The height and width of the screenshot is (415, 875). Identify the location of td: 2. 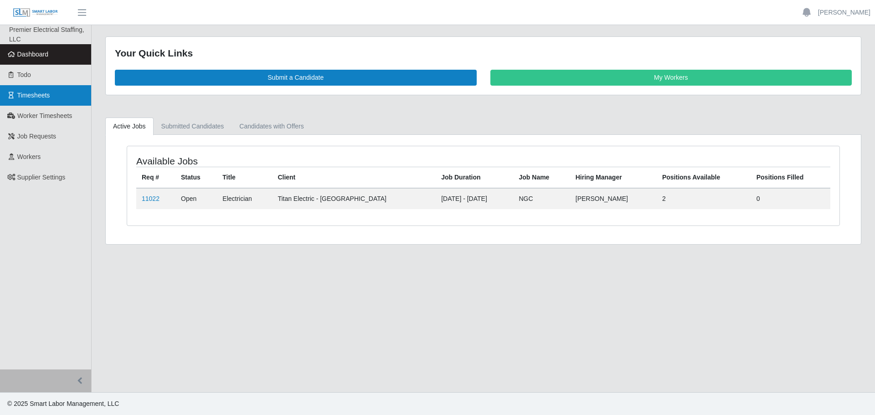
(704, 199).